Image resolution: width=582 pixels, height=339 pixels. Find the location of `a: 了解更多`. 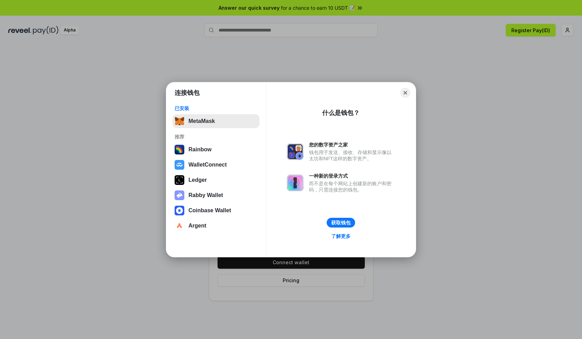

a: 了解更多 is located at coordinates (341, 236).